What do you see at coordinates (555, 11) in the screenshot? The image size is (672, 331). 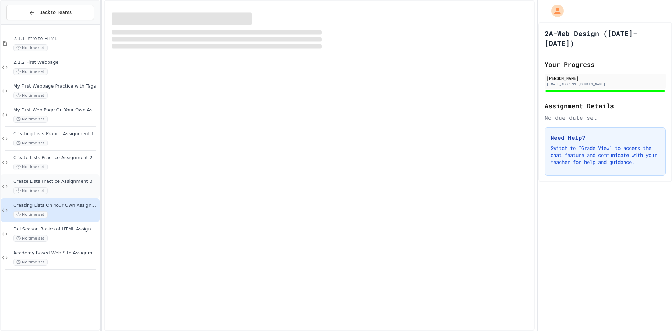 I see `div: My Account` at bounding box center [555, 11].